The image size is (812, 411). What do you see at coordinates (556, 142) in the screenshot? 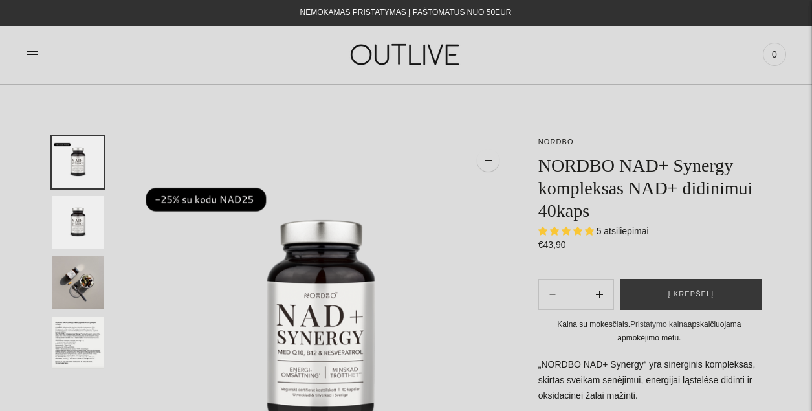
I see `a: NORDBO` at bounding box center [556, 142].